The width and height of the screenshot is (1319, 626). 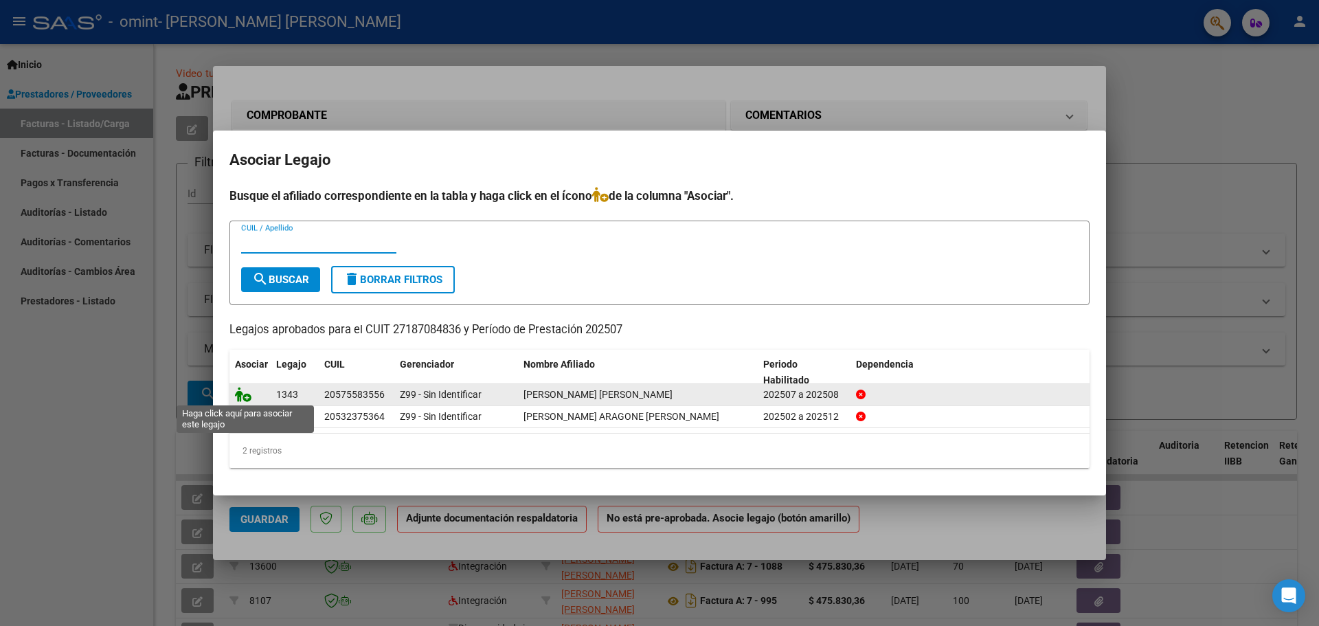 What do you see at coordinates (251, 364) in the screenshot?
I see `span: Asociar` at bounding box center [251, 364].